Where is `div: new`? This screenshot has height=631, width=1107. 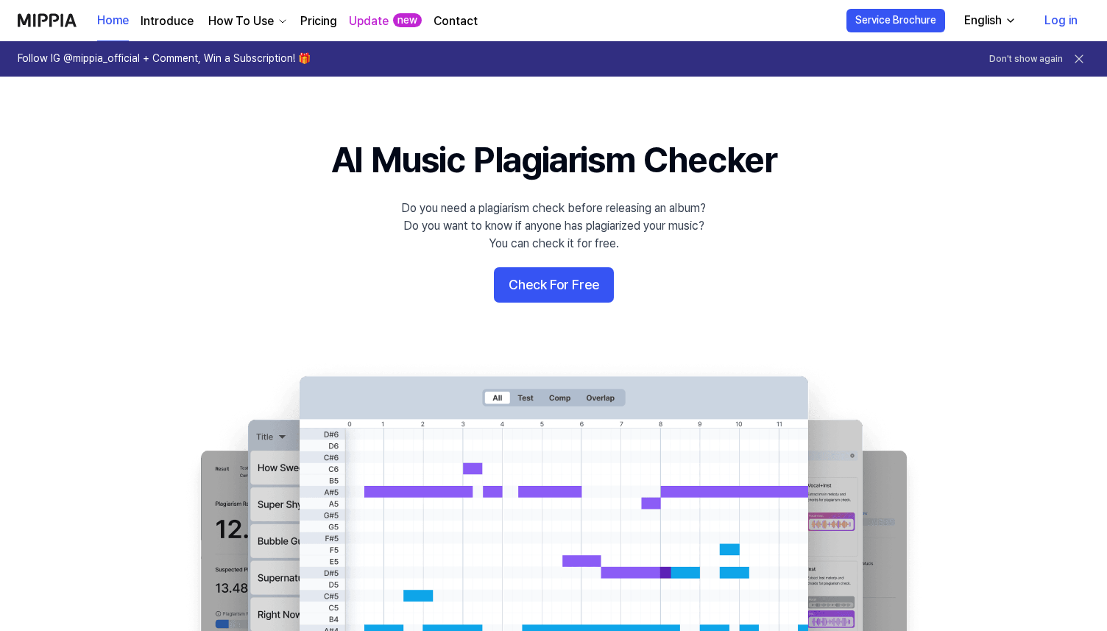 div: new is located at coordinates (407, 21).